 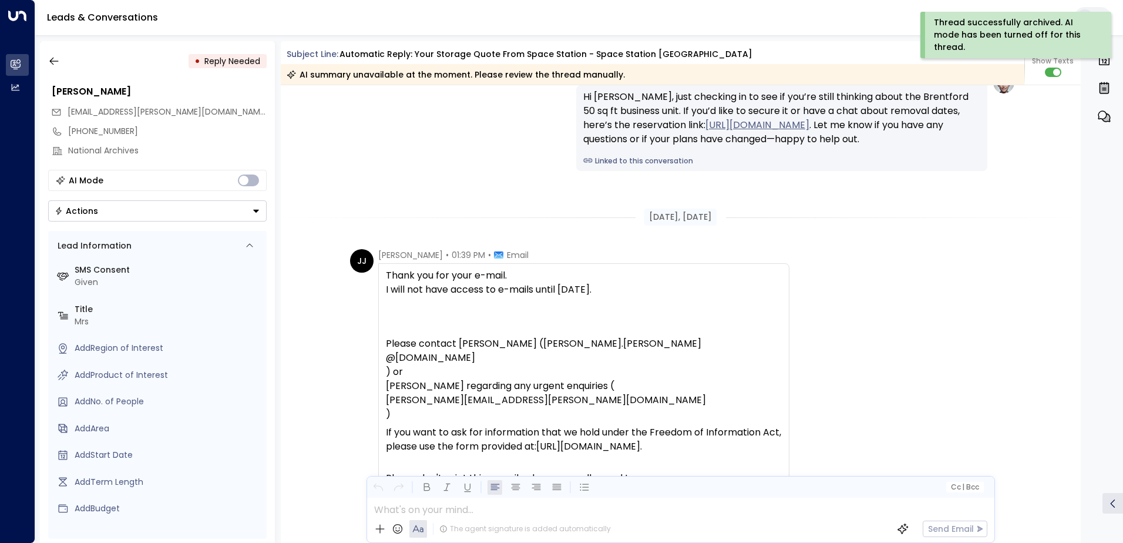 I want to click on div: AddBudget, so click(x=168, y=508).